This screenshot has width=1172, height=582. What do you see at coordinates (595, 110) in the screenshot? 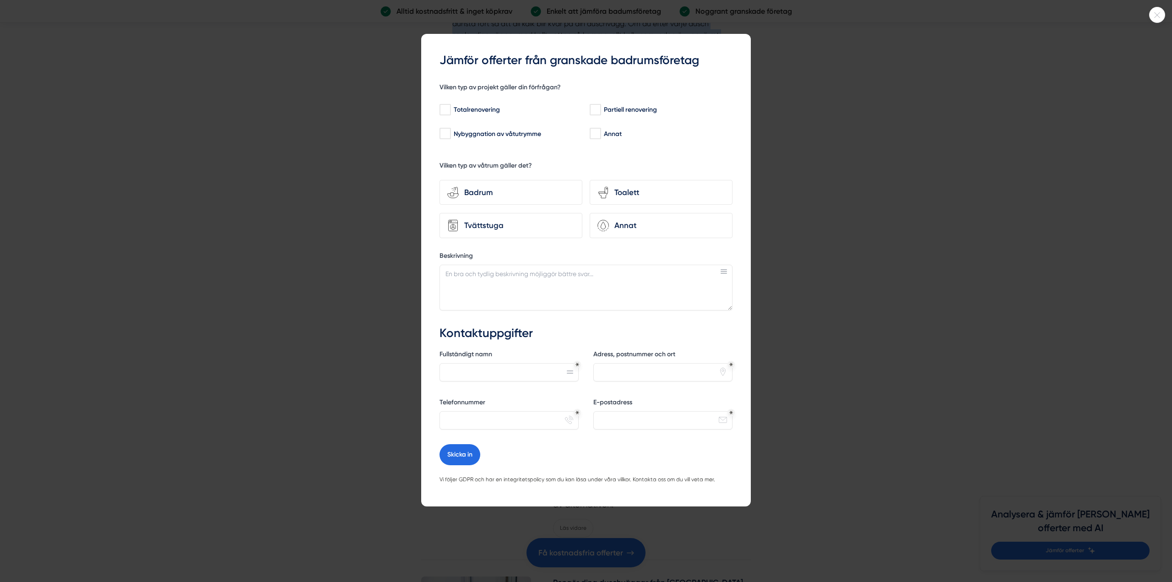
I see `input: Partiell renovering` at bounding box center [595, 110].